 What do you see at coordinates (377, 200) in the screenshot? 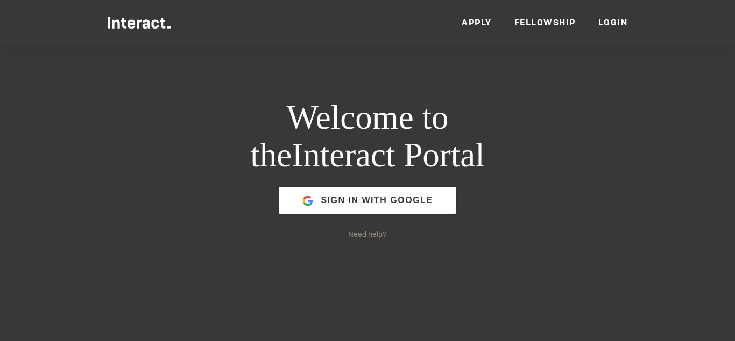
I see `span: Sign in with Google` at bounding box center [377, 200].